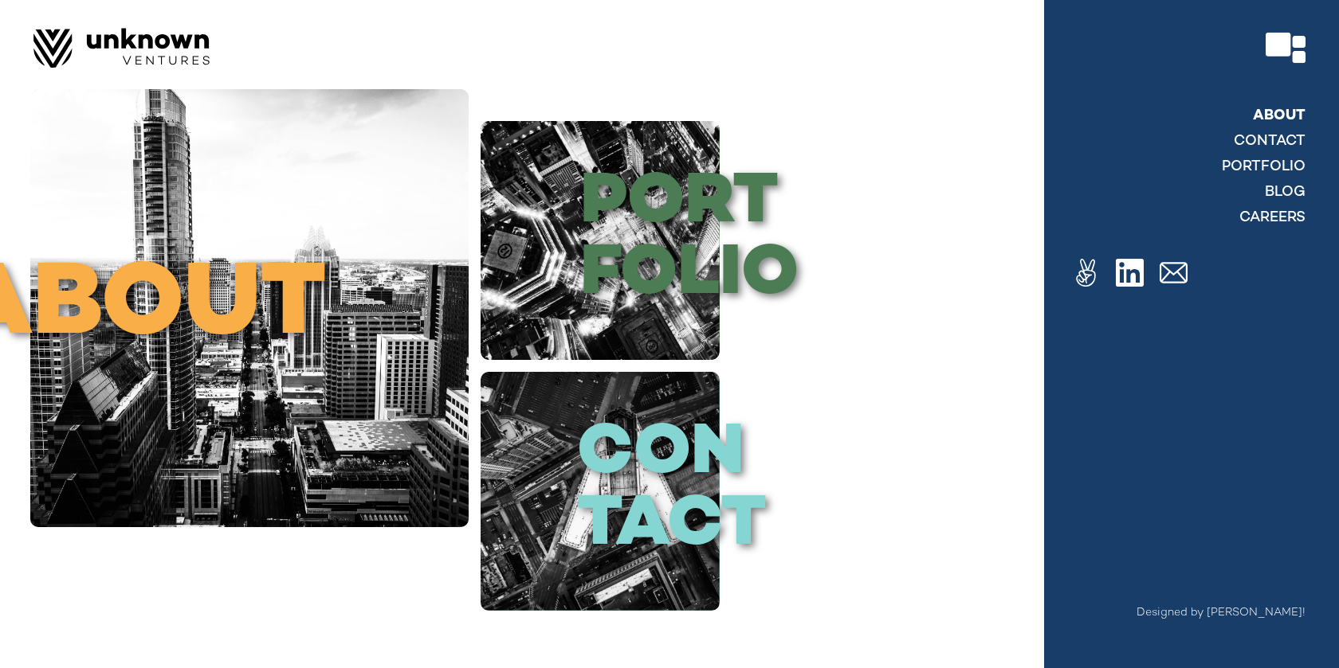 The image size is (1339, 668). What do you see at coordinates (1263, 167) in the screenshot?
I see `a: Portfolio` at bounding box center [1263, 167].